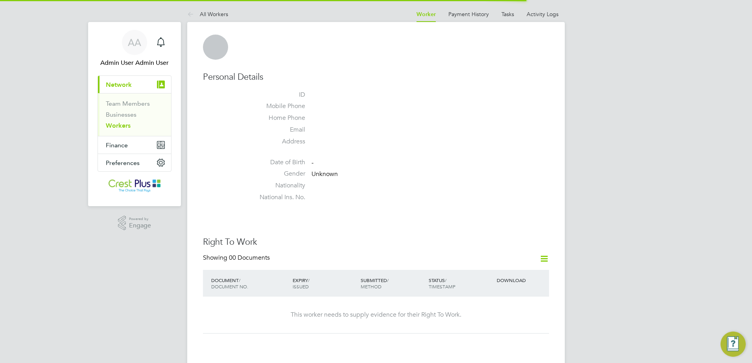  I want to click on div: STATUS, so click(461, 284).